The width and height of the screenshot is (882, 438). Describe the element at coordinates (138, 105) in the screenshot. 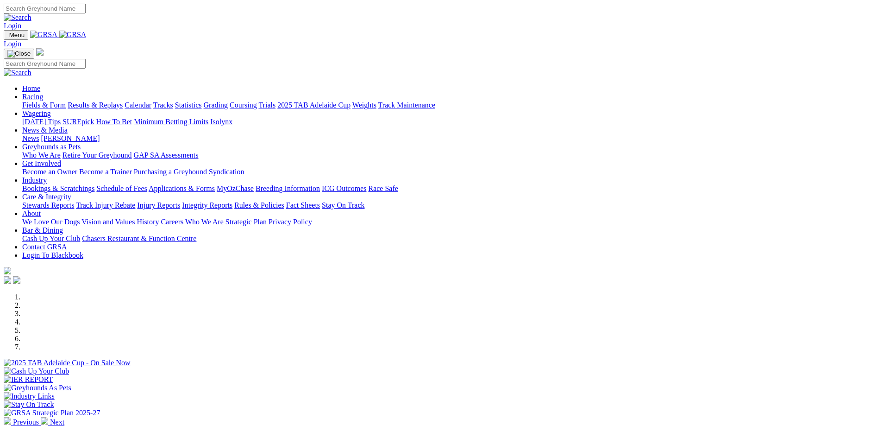

I see `a: Calendar` at that location.